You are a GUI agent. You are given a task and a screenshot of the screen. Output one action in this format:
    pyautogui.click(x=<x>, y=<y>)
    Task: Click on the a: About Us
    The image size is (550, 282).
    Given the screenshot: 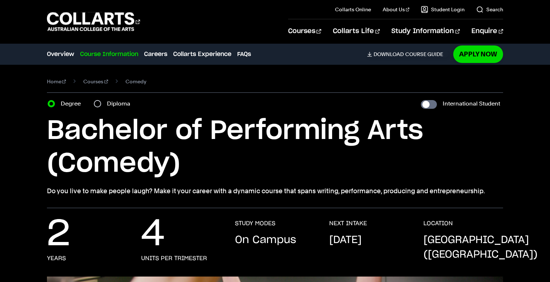 What is the action you would take?
    pyautogui.click(x=396, y=9)
    